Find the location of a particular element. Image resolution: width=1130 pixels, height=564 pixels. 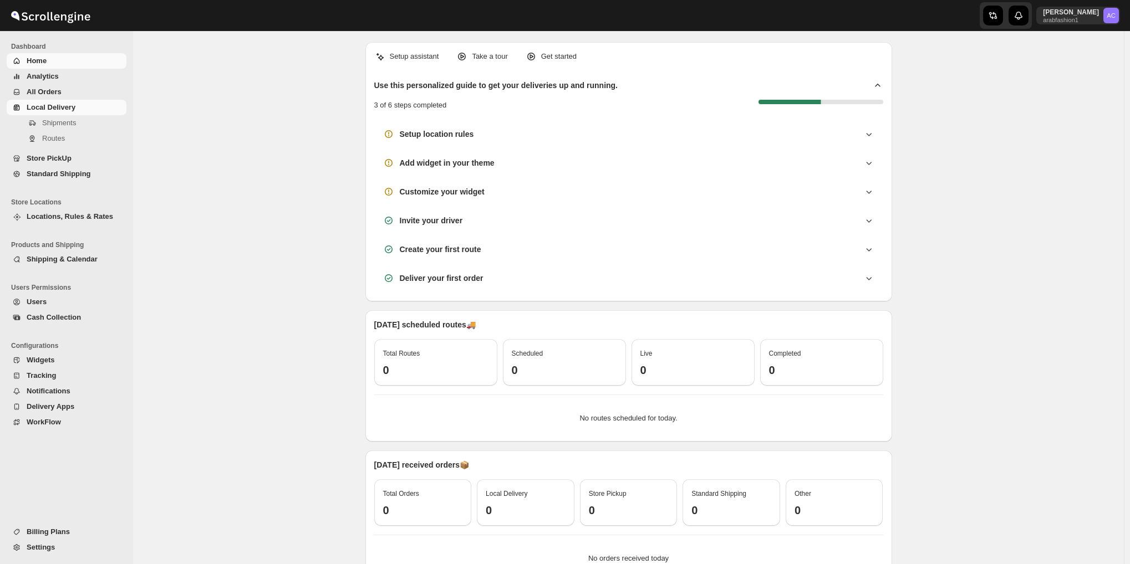

button: Shipping & Calendar is located at coordinates (67, 259).